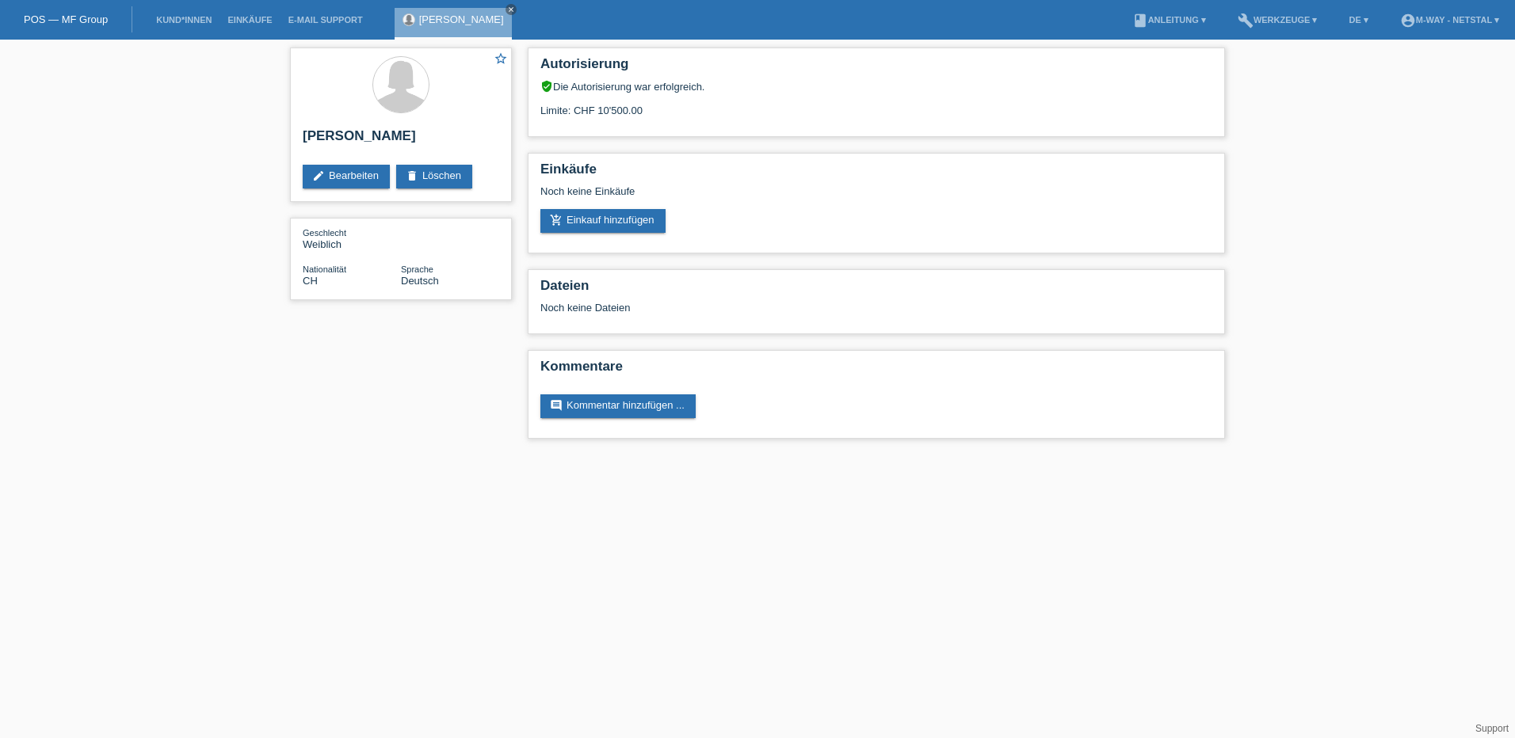 This screenshot has width=1515, height=738. Describe the element at coordinates (618, 406) in the screenshot. I see `a: commentKommentar hinzufügen ...` at that location.